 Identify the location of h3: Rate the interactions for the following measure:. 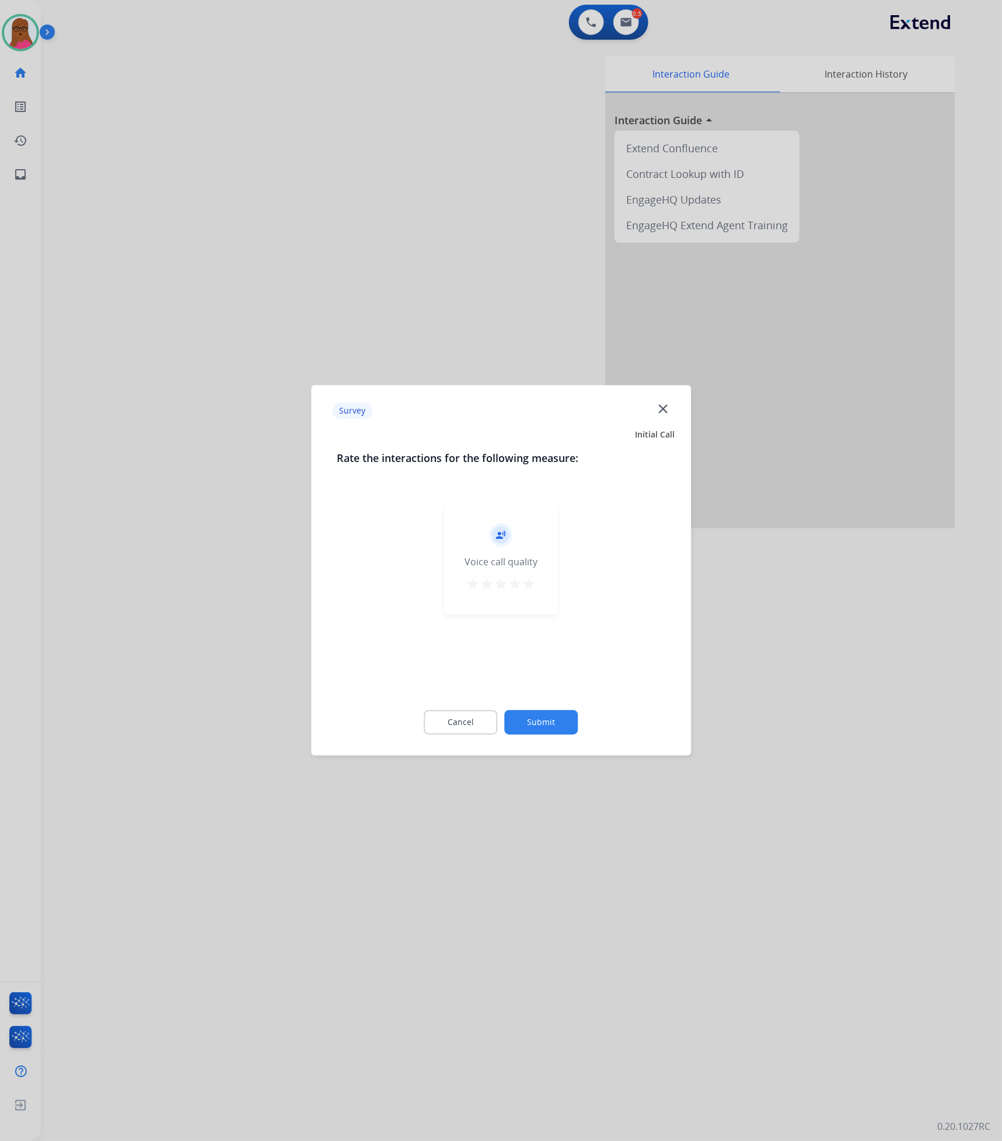
(501, 459).